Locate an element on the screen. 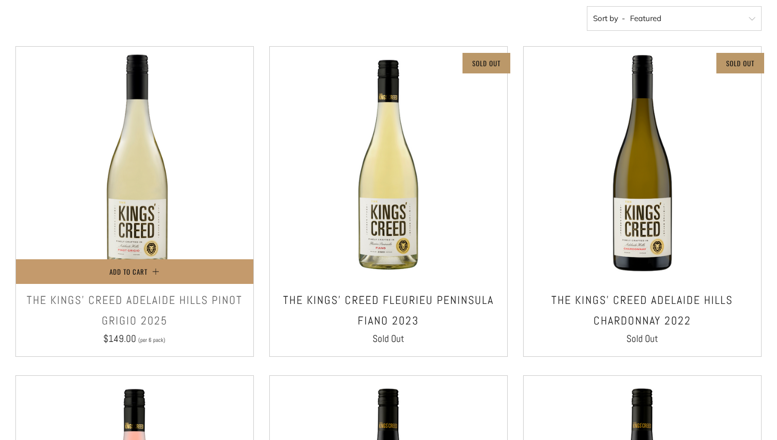 The height and width of the screenshot is (440, 777). a: The Kings' Creed Fleurieu Peninsula Fiano 2023 Sold Out is located at coordinates (388, 317).